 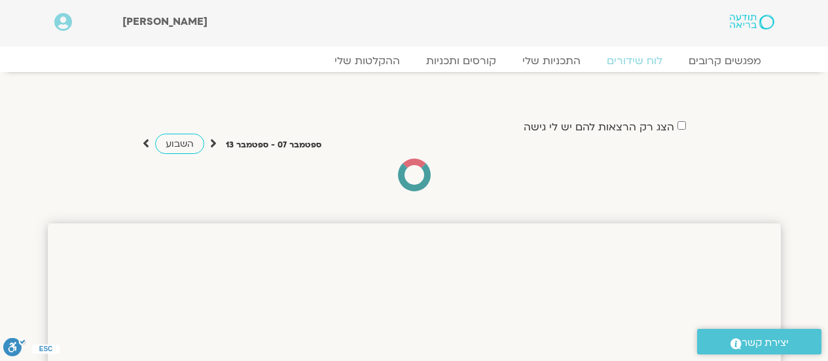 What do you see at coordinates (765, 342) in the screenshot?
I see `span: יצירת קשר` at bounding box center [765, 342].